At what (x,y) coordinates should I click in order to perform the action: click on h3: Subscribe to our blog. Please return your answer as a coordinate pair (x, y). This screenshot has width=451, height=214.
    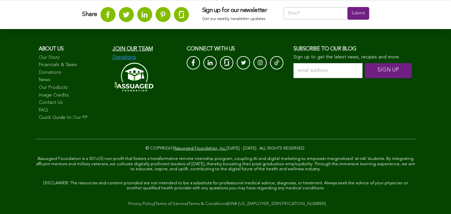
    Looking at the image, I should click on (353, 49).